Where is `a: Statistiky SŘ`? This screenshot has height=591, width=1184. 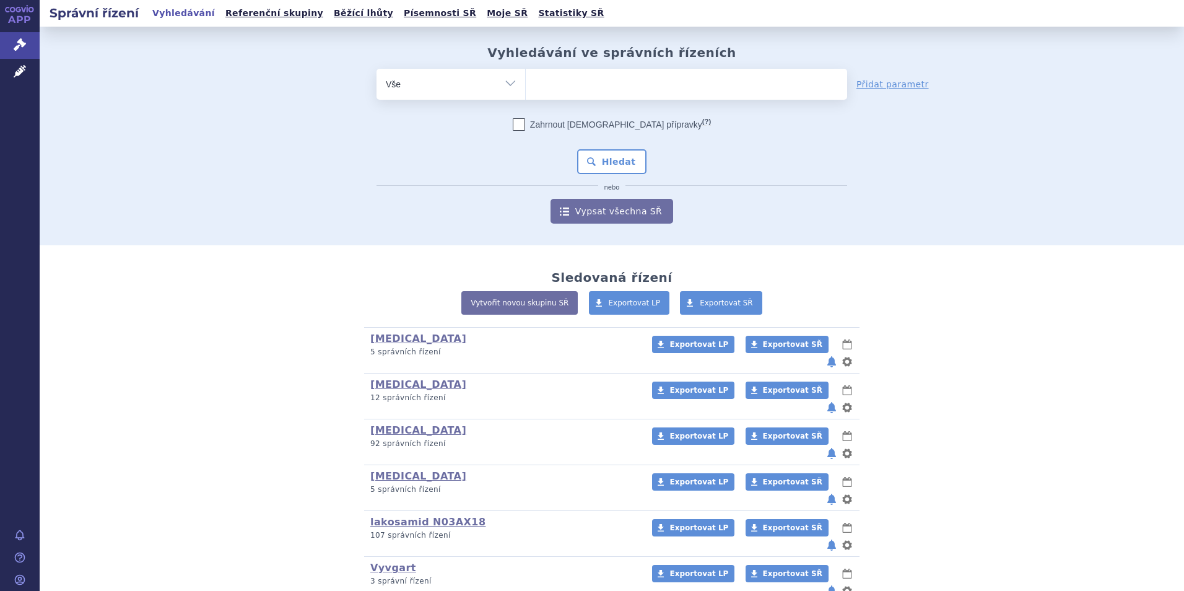 a: Statistiky SŘ is located at coordinates (571, 13).